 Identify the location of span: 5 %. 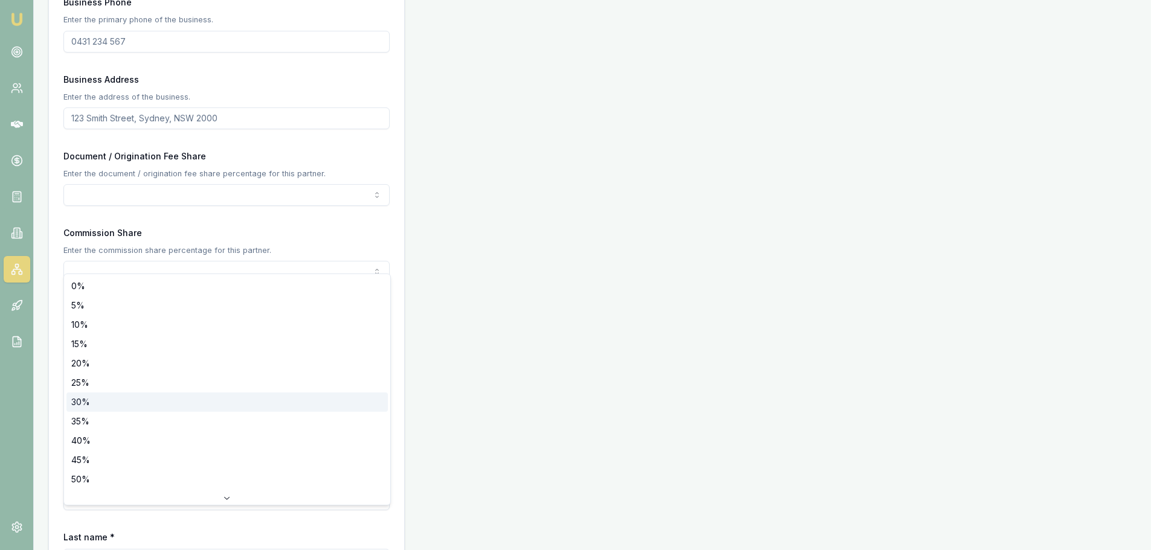
(78, 306).